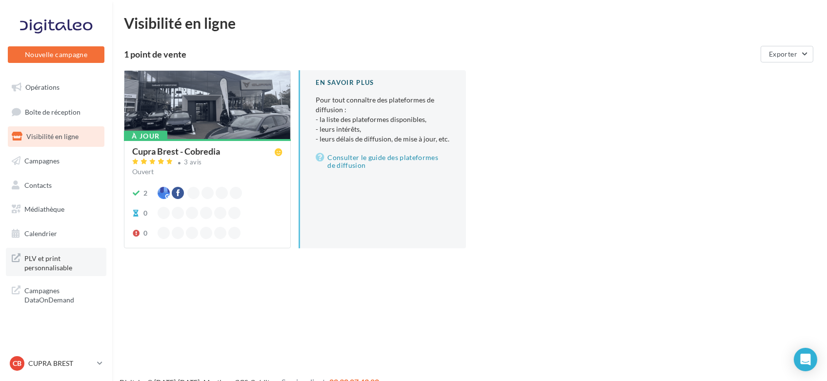 This screenshot has width=827, height=381. Describe the element at coordinates (62, 294) in the screenshot. I see `span: Campagnes DataOnDemand` at that location.